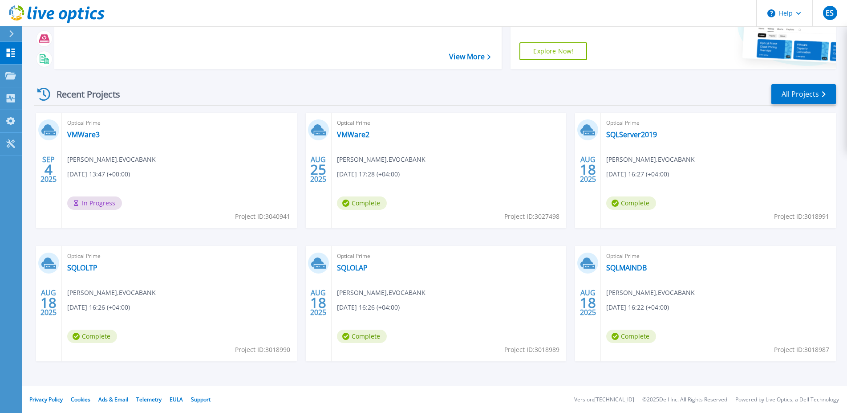 The height and width of the screenshot is (413, 847). Describe the element at coordinates (318, 169) in the screenshot. I see `span: 25` at that location.